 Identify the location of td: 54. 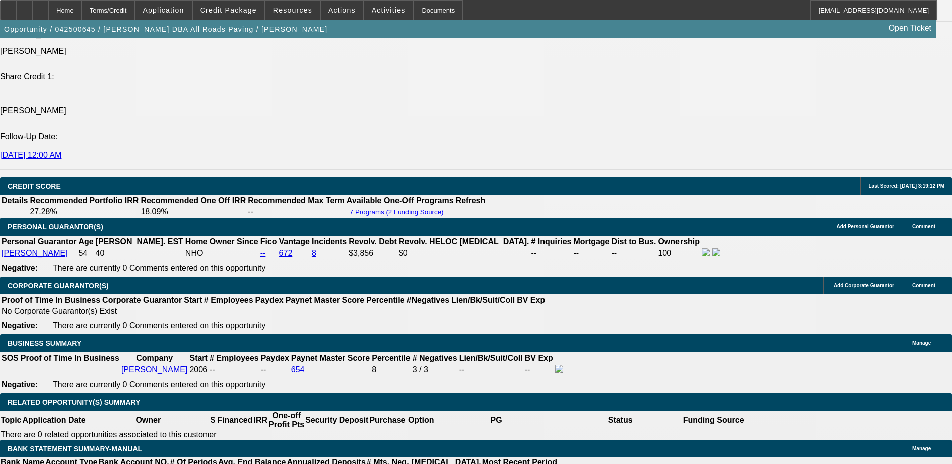
(86, 253).